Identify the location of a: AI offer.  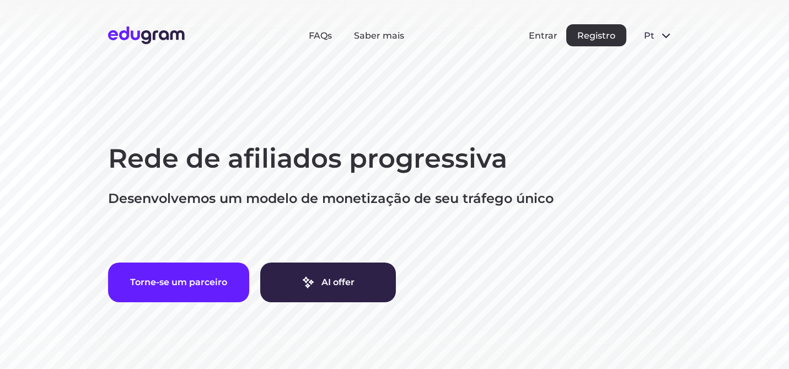
(328, 282).